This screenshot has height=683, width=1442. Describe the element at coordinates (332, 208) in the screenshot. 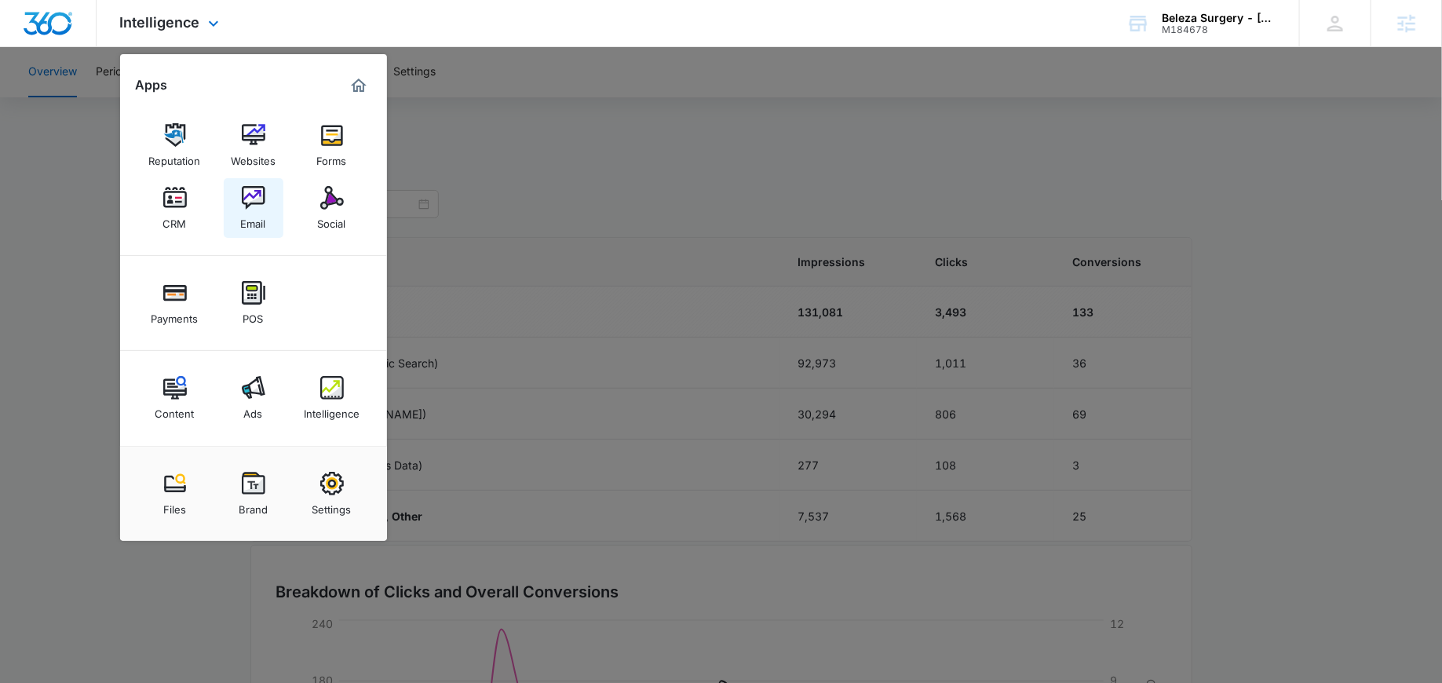

I see `a: Social` at that location.